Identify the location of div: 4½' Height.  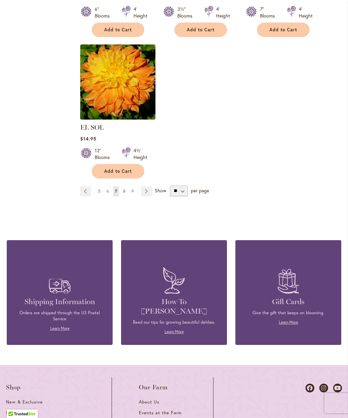
(140, 154).